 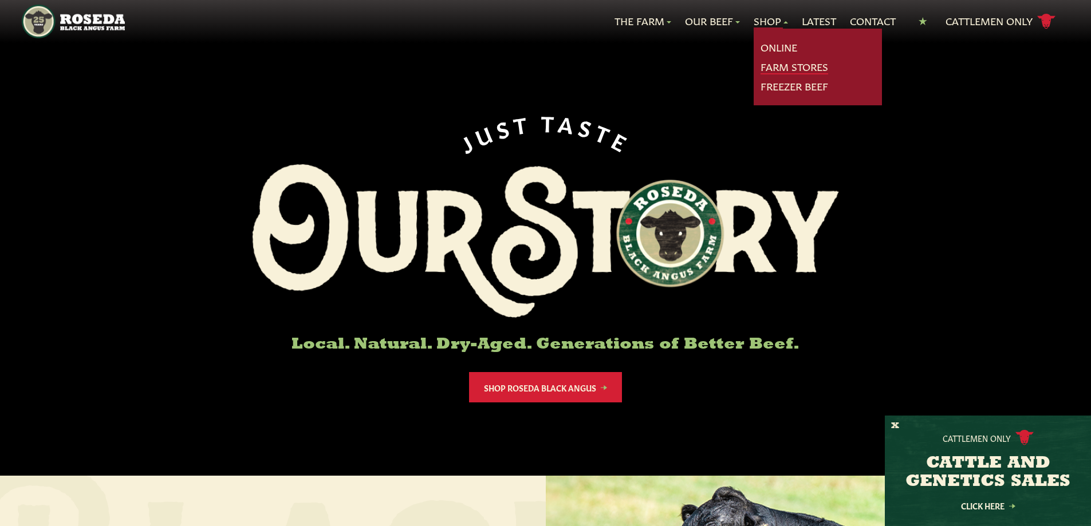 What do you see at coordinates (895, 426) in the screenshot?
I see `button: X` at bounding box center [895, 426].